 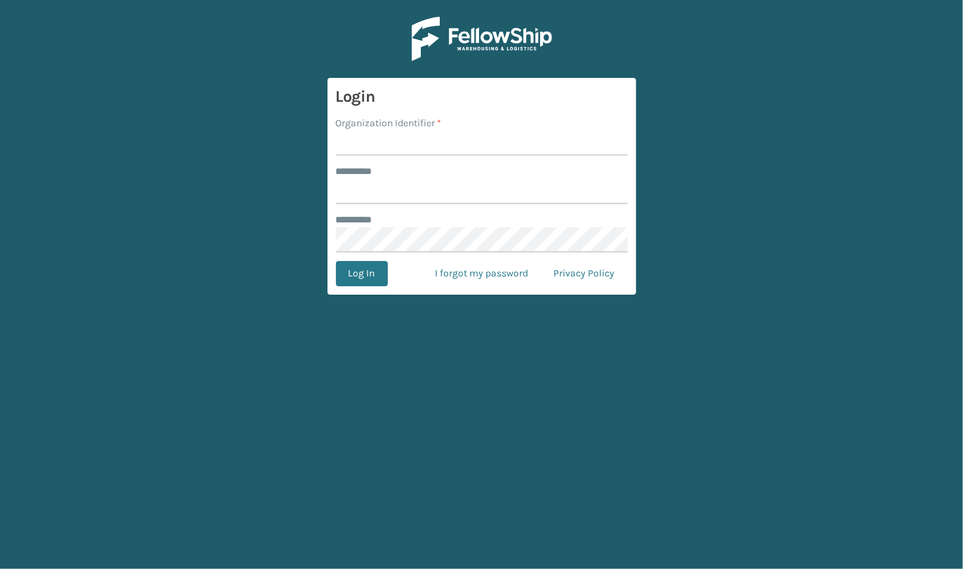 I want to click on h3: Login, so click(x=482, y=97).